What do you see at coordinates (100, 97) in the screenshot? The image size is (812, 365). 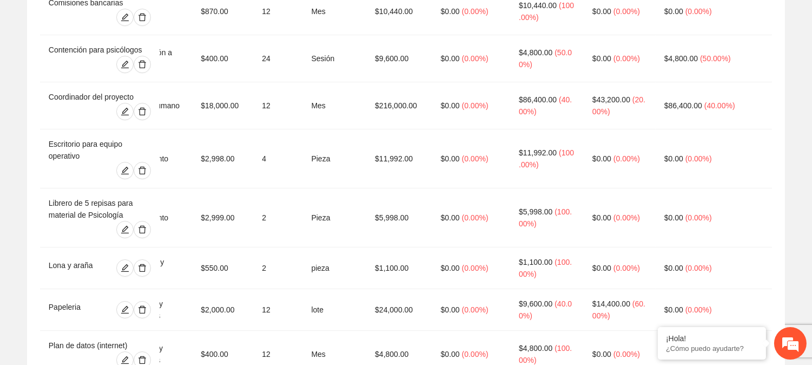 I see `div: Coordinador del proyecto` at bounding box center [100, 97].